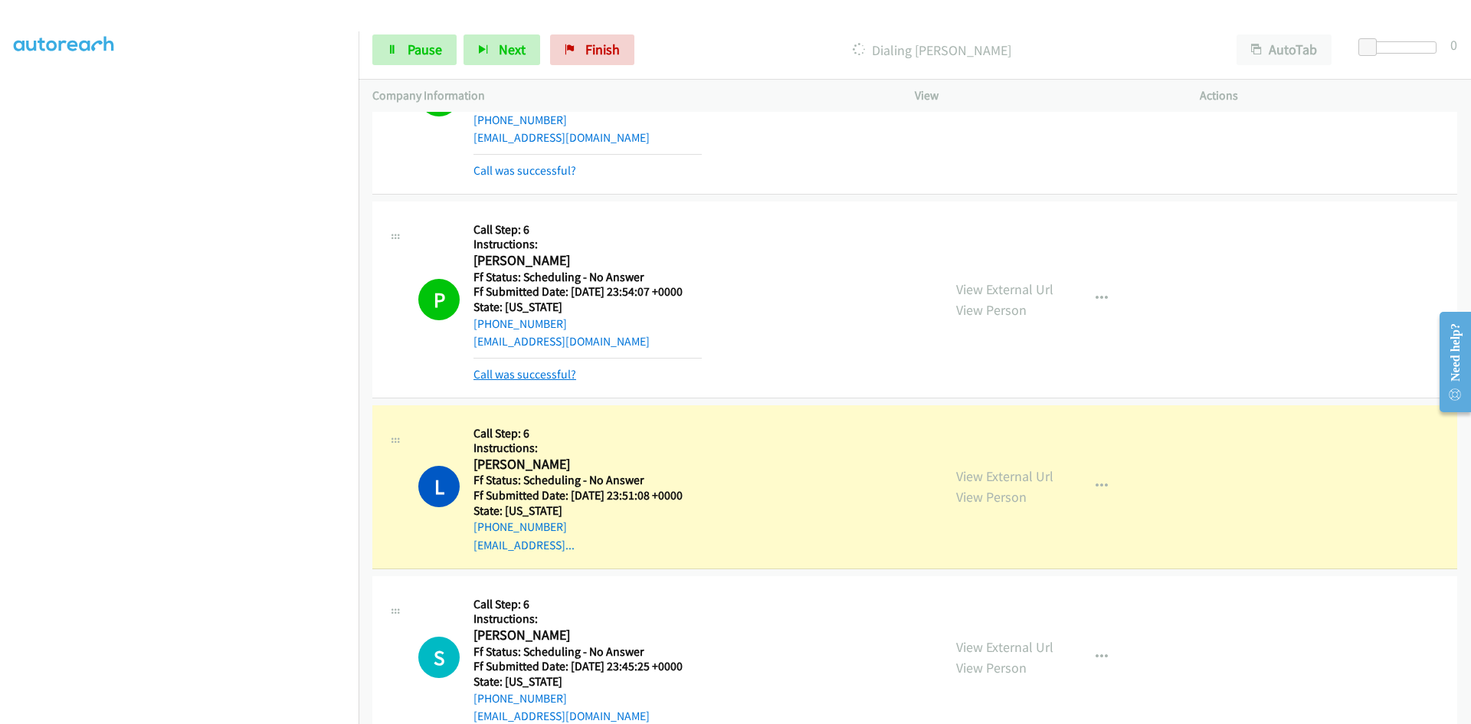  What do you see at coordinates (439, 300) in the screenshot?
I see `h1: P` at bounding box center [439, 300].